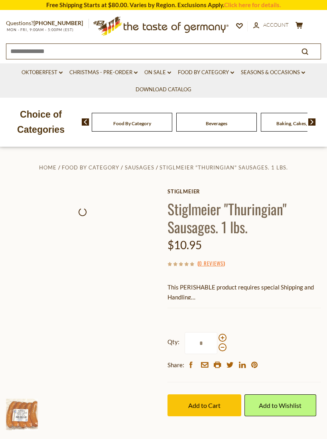 The image size is (327, 439). What do you see at coordinates (48, 167) in the screenshot?
I see `span: Home` at bounding box center [48, 167].